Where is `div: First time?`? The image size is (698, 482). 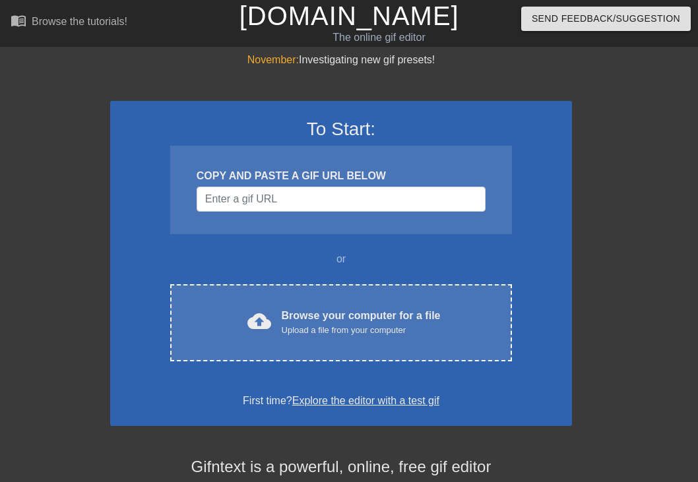
div: First time? is located at coordinates (341, 401).